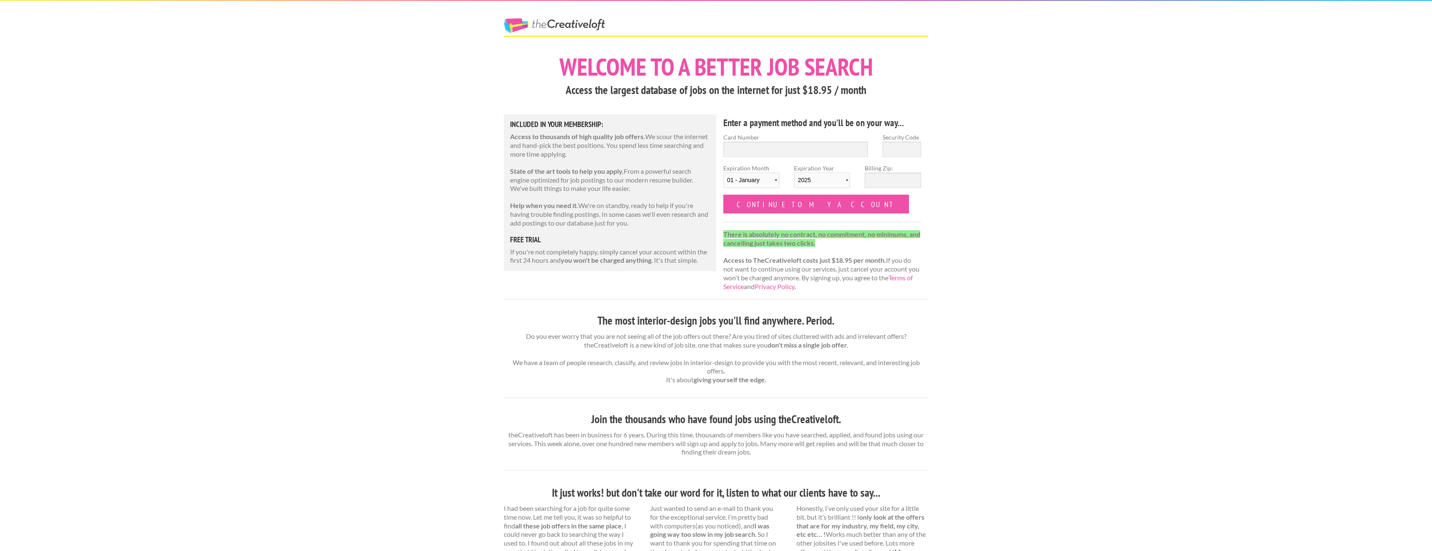 The width and height of the screenshot is (1432, 551). What do you see at coordinates (716, 493) in the screenshot?
I see `h3: It just works! but don't take our word for it, listen to what our clients have to say...` at bounding box center [716, 493].